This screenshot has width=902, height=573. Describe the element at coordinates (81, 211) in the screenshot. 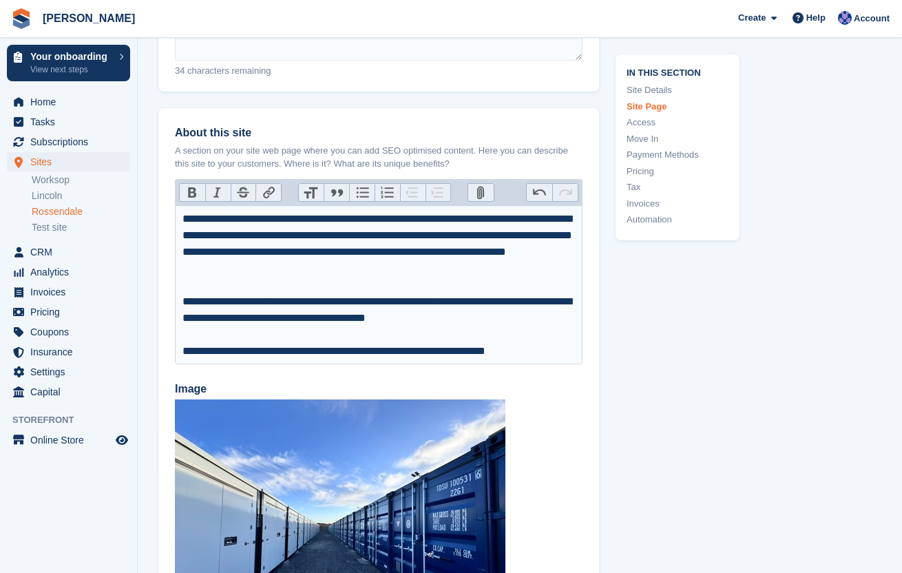

I see `a: Rossendale` at that location.